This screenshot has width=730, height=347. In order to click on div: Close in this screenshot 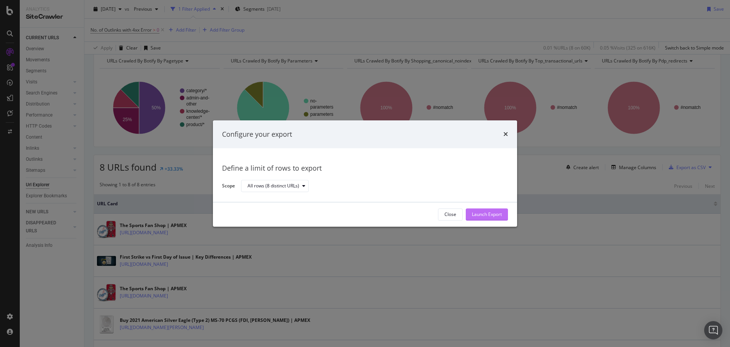, I will do `click(450, 214)`.